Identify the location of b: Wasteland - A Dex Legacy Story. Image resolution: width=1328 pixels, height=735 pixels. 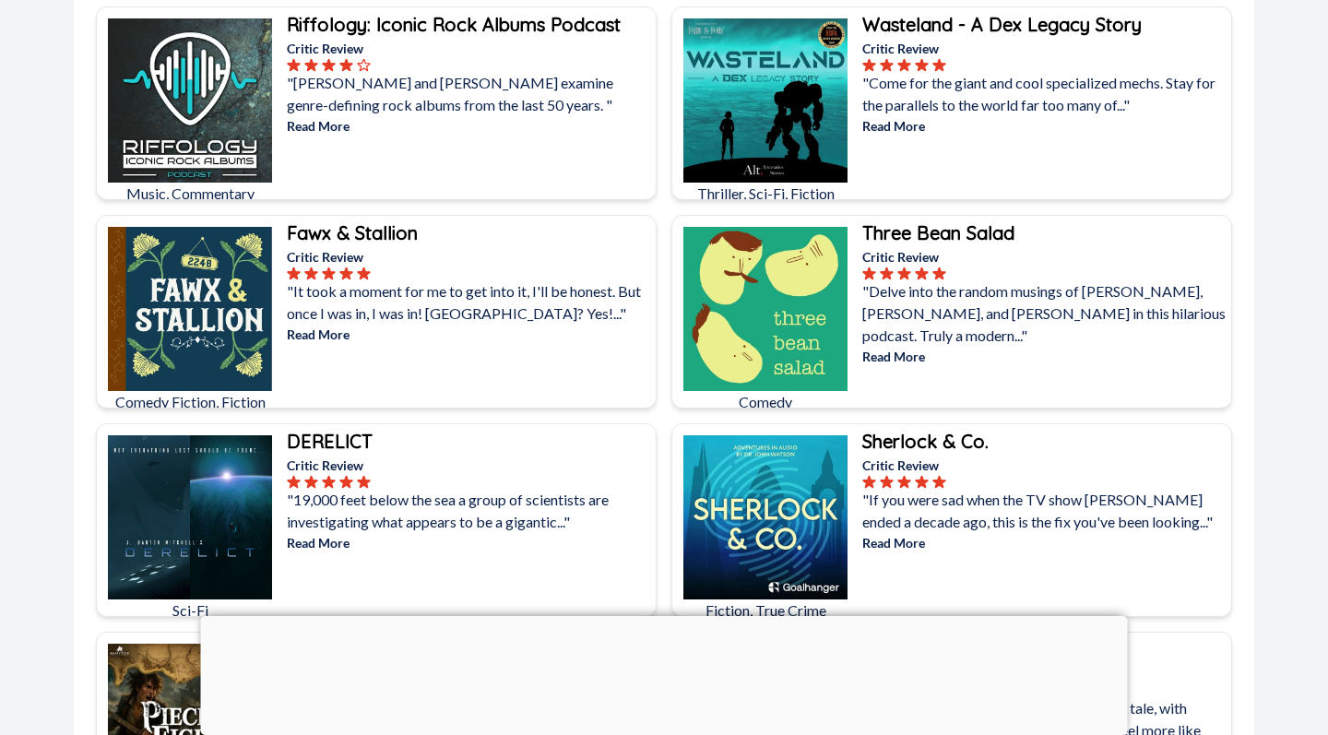
(1002, 24).